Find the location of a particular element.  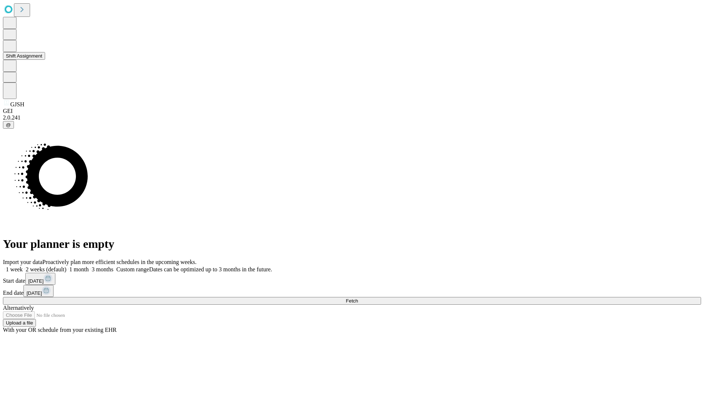

span: Import your data is located at coordinates (23, 262).